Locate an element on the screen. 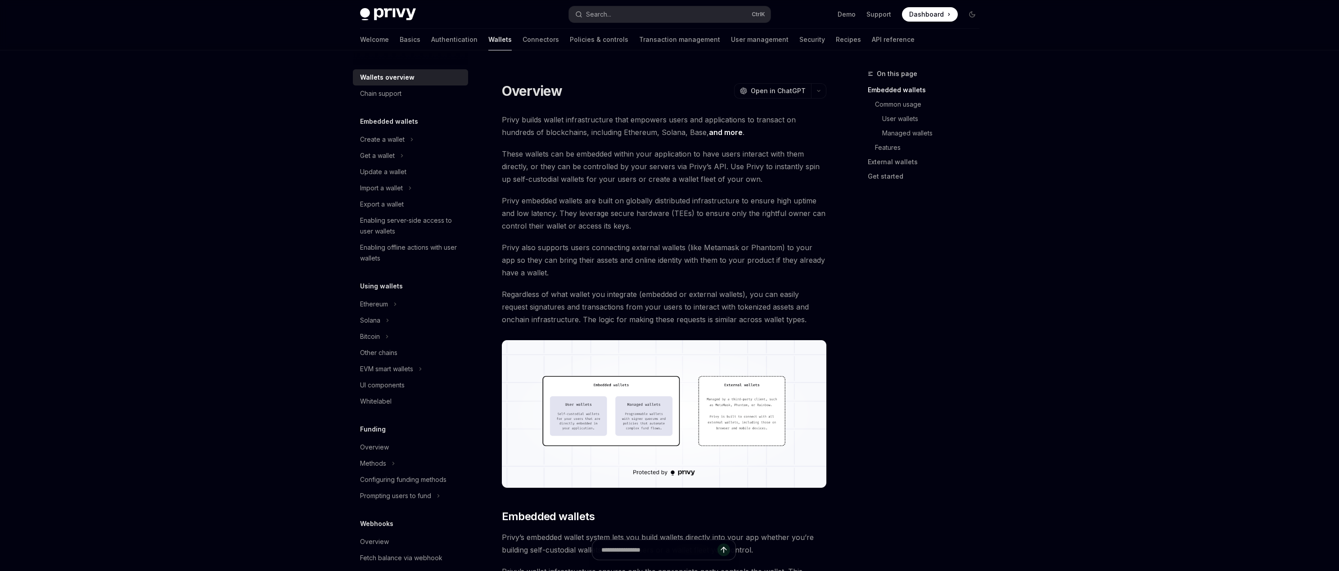 The height and width of the screenshot is (571, 1339). a: Enabling server-side access to user wallets is located at coordinates (410, 226).